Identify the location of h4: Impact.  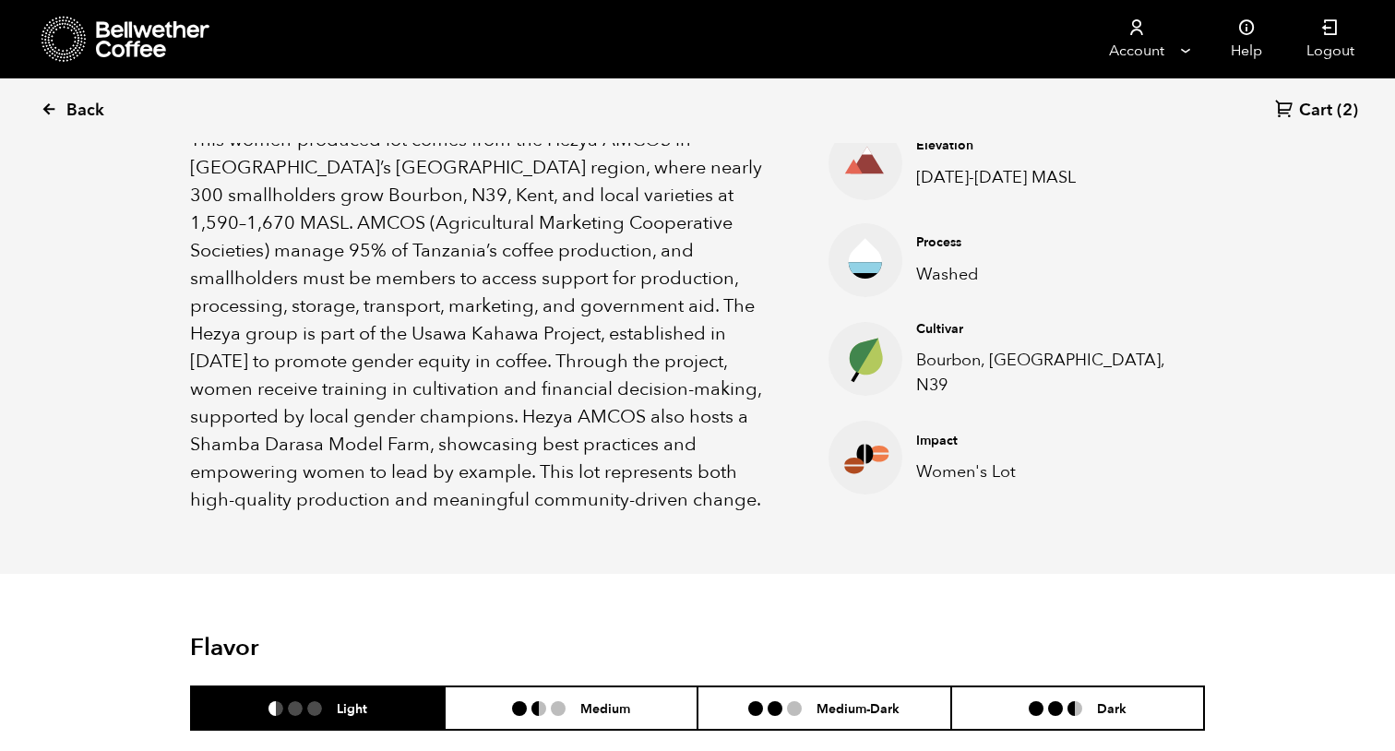
(1046, 441).